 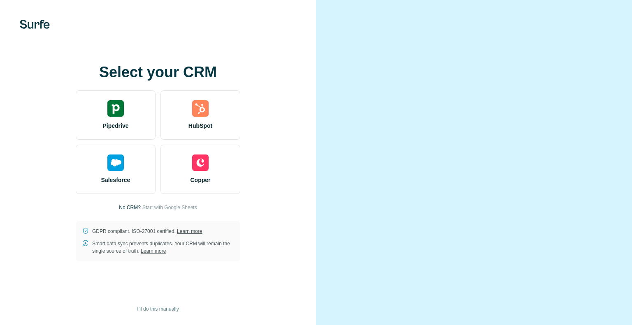 I want to click on span: HubSpot, so click(x=200, y=126).